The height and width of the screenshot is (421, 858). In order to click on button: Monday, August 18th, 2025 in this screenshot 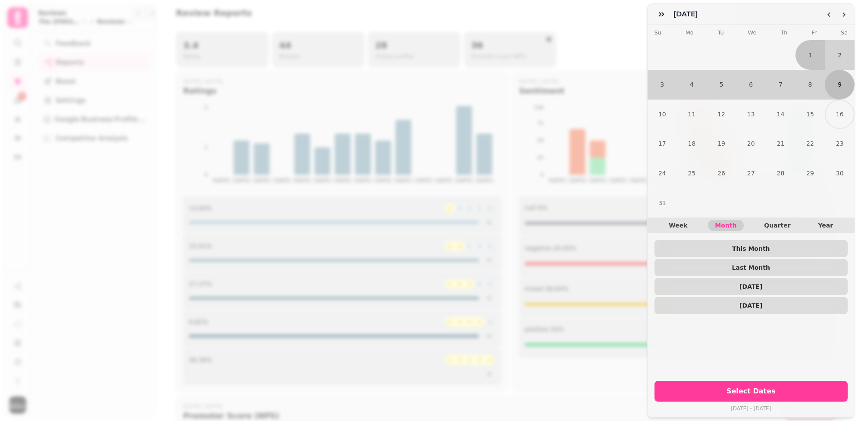, I will do `click(692, 144)`.